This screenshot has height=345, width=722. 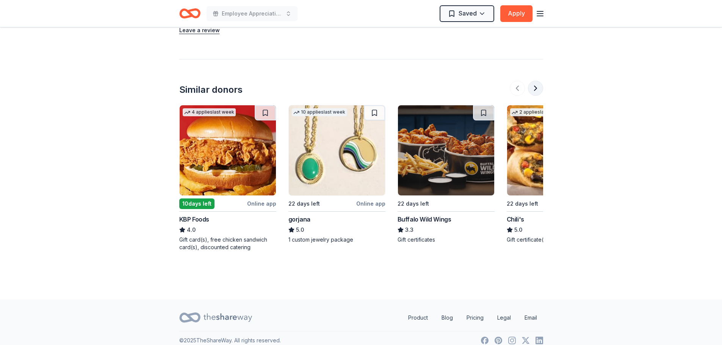 I want to click on p: © 2025 TheShareWay. All rights reserved., so click(x=230, y=341).